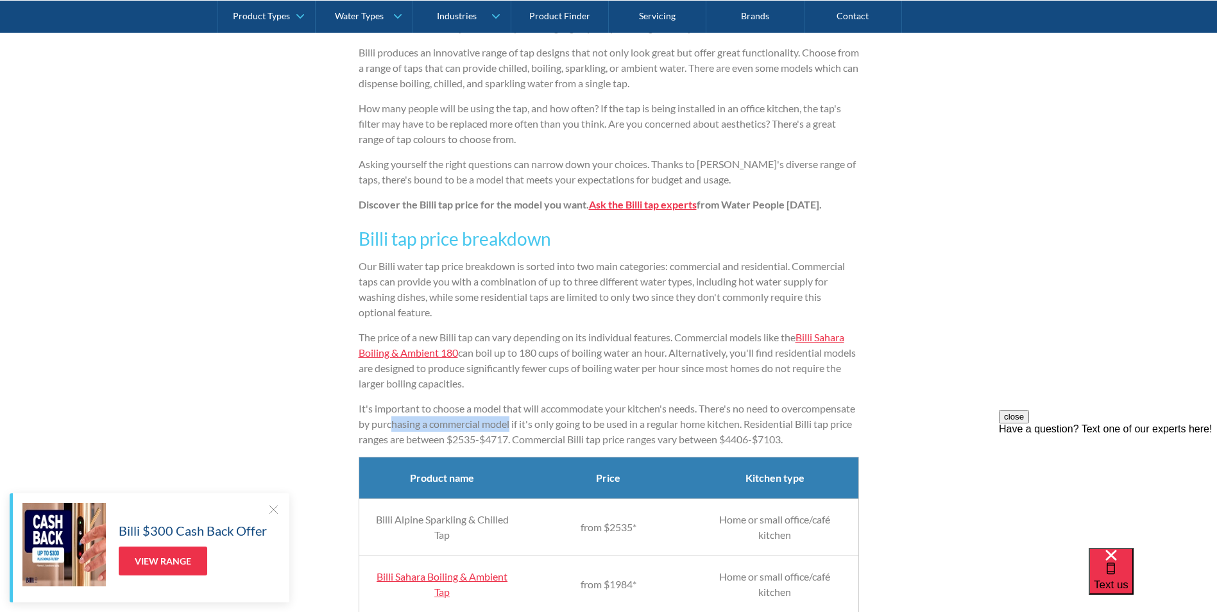  Describe the element at coordinates (442, 584) in the screenshot. I see `a: Billi Sahara Boiling & Ambient Tap` at that location.